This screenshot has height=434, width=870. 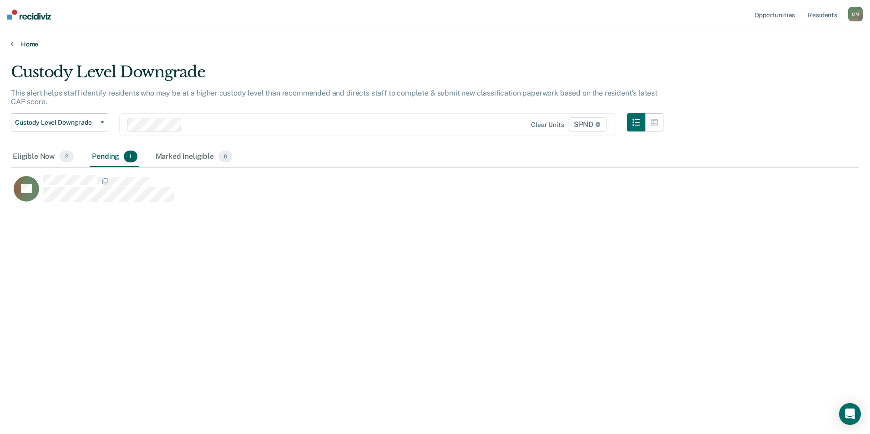 I want to click on button: CN, so click(x=856, y=14).